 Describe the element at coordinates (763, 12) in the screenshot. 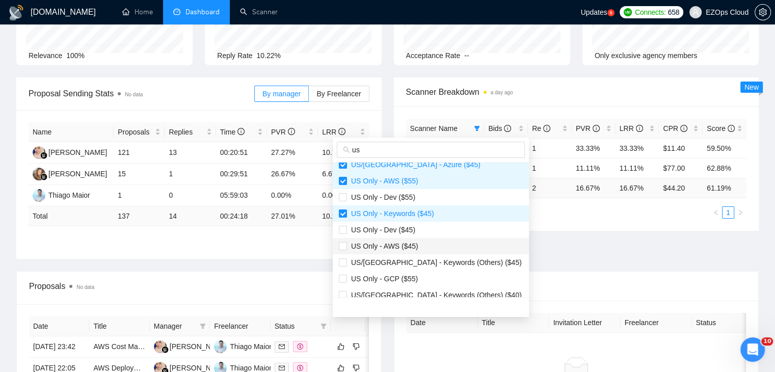

I see `span: setting` at that location.